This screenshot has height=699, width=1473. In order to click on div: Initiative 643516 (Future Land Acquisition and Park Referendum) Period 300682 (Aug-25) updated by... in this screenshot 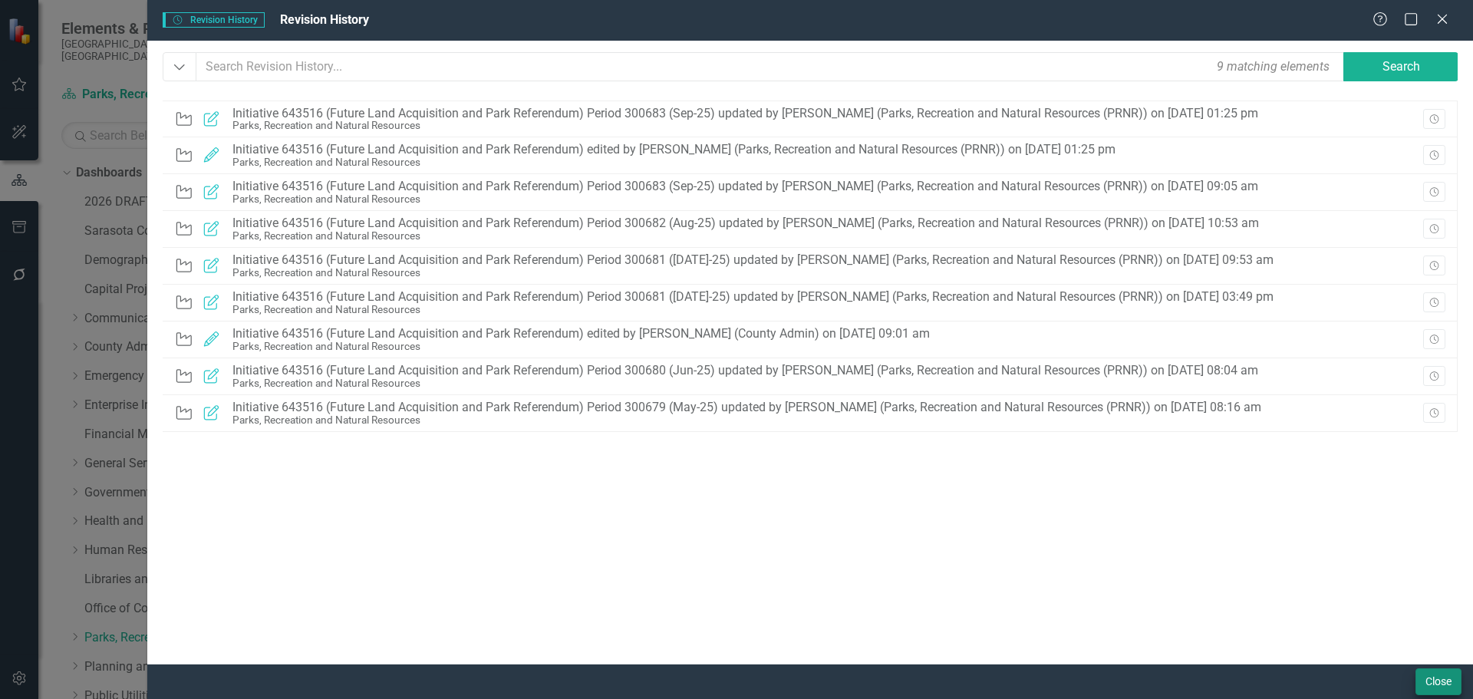, I will do `click(746, 223)`.